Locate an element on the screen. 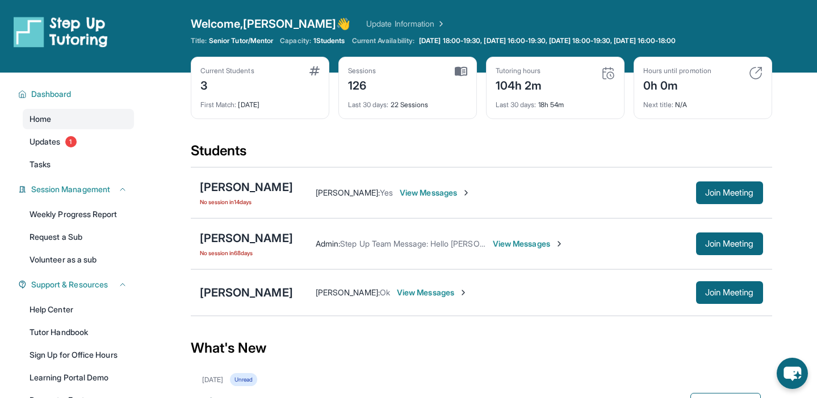 Image resolution: width=817 pixels, height=398 pixels. span: Tasks is located at coordinates (40, 165).